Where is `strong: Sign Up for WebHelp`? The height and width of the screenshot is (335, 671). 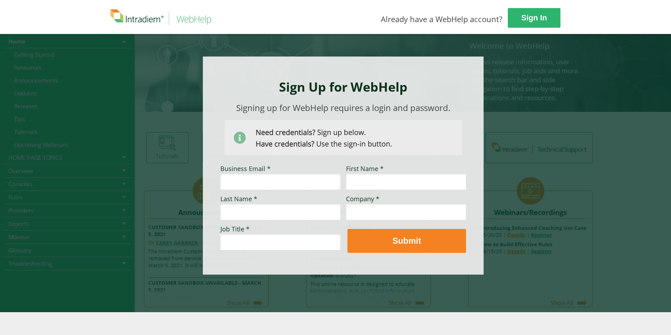
strong: Sign Up for WebHelp is located at coordinates (343, 87).